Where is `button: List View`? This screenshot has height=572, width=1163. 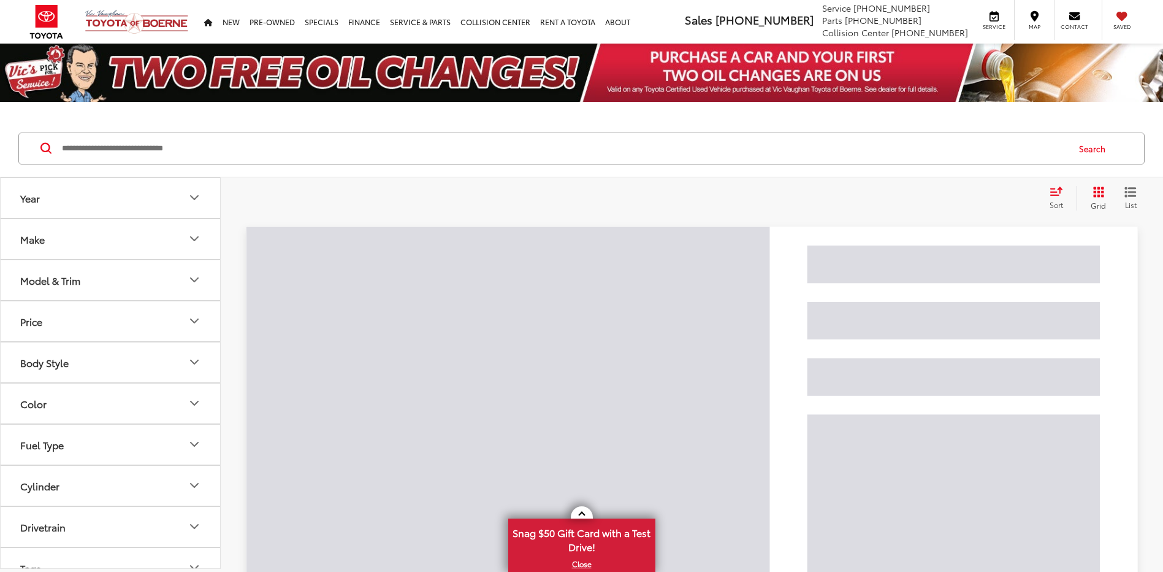
button: List View is located at coordinates (1131, 198).